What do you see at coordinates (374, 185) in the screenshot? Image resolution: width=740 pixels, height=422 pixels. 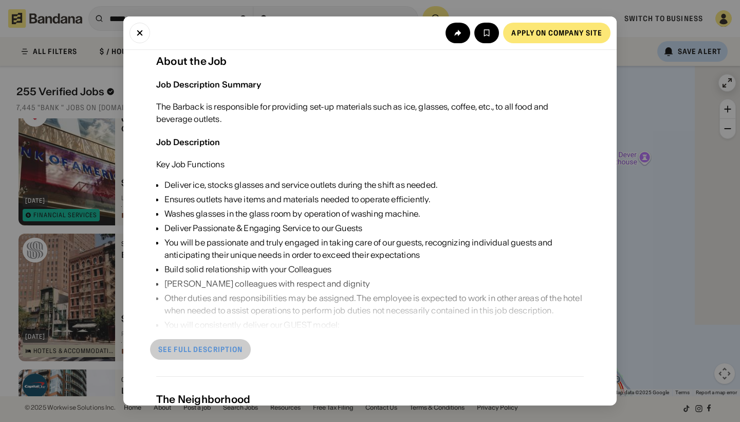 I see `div: Deliver ice, stocks glasses and service outlets during the shift as needed.` at bounding box center [374, 185].